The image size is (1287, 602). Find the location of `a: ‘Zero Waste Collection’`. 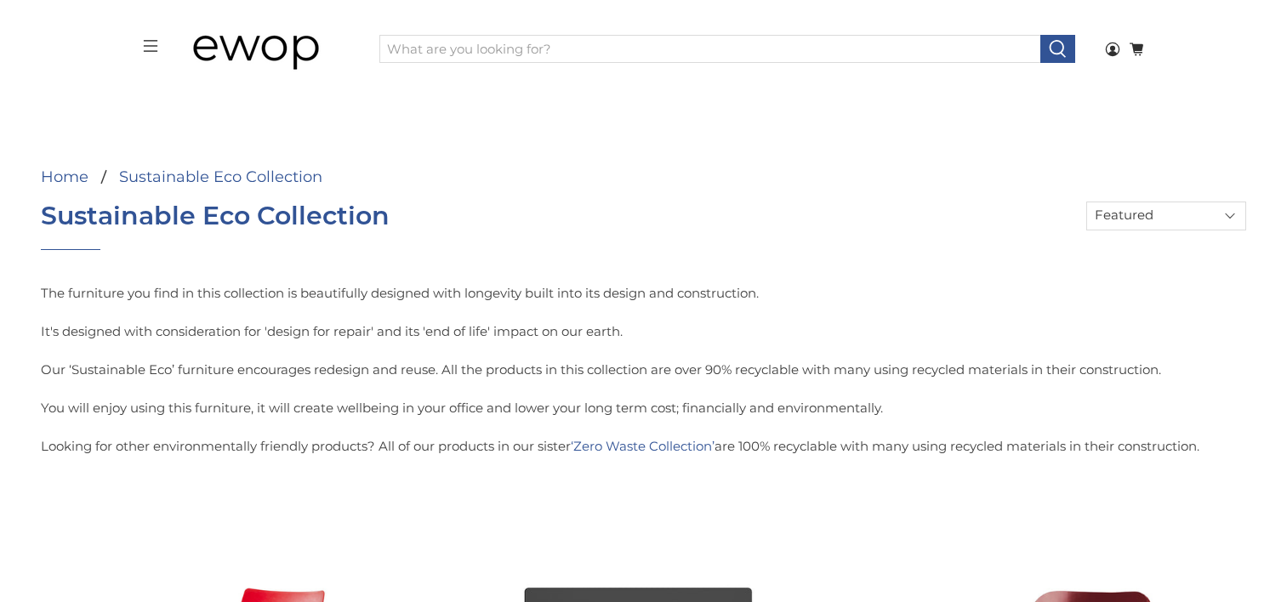

a: ‘Zero Waste Collection’ is located at coordinates (642, 446).